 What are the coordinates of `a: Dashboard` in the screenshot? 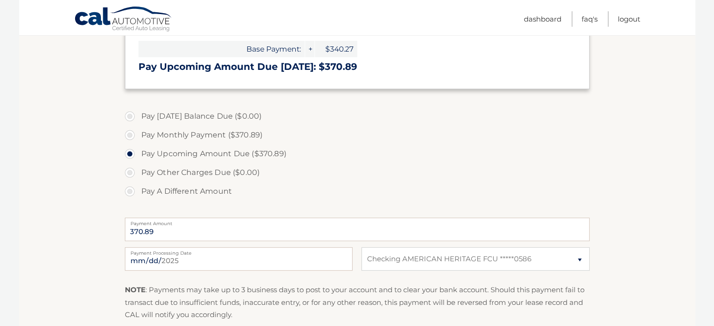 It's located at (543, 19).